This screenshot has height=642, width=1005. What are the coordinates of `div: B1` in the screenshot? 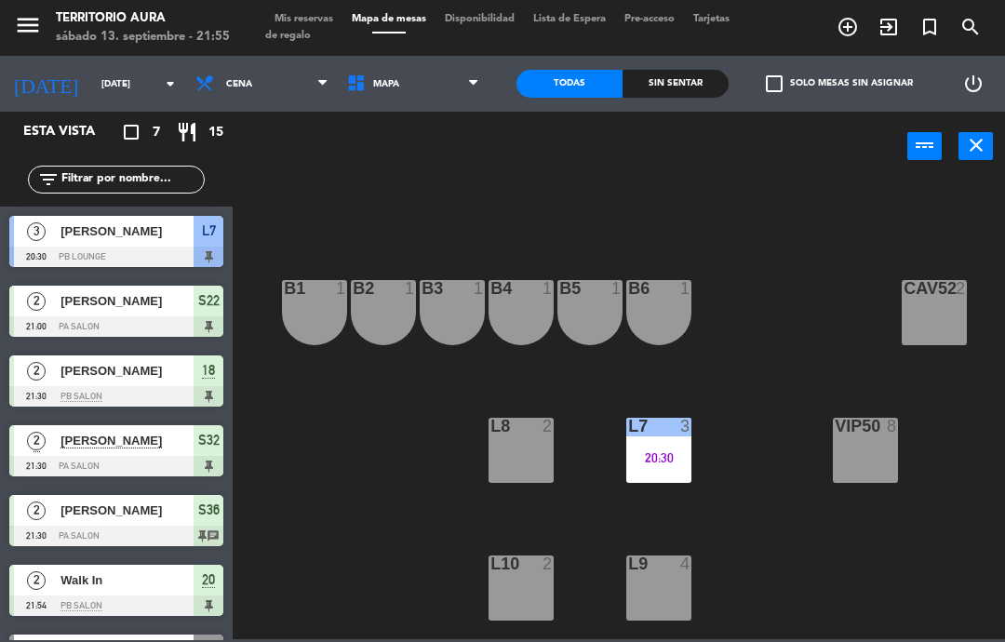 It's located at (284, 288).